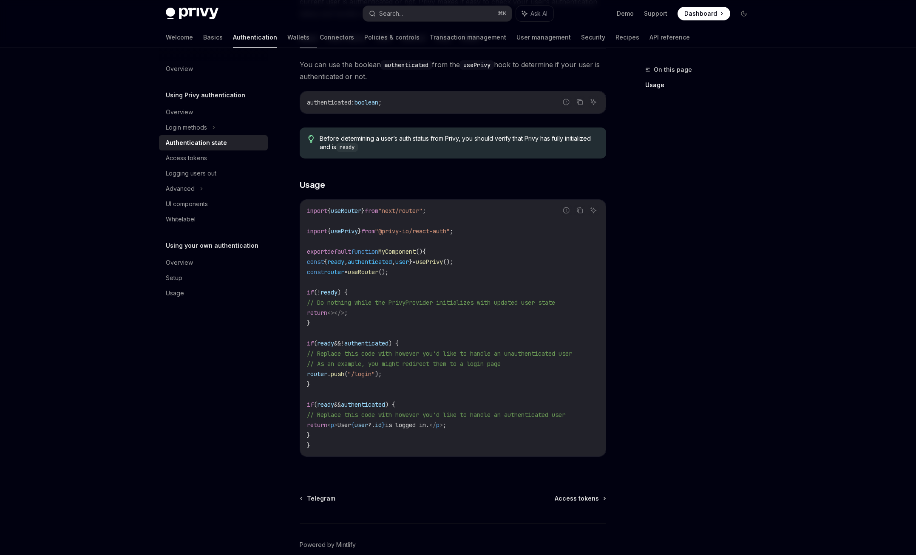 The height and width of the screenshot is (555, 916). I want to click on span: boolean, so click(366, 102).